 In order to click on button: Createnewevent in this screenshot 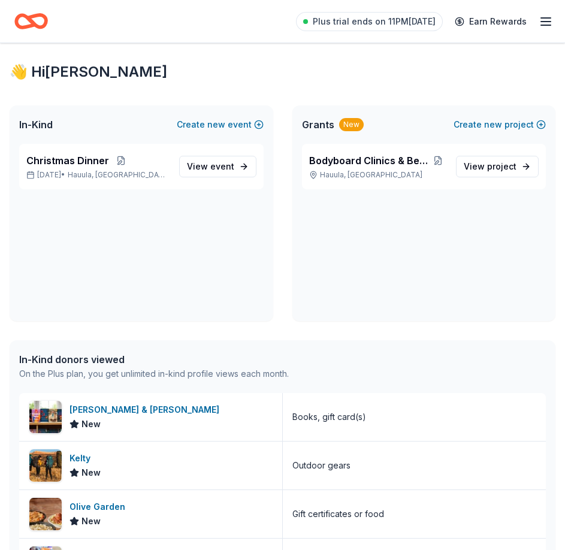, I will do `click(220, 125)`.